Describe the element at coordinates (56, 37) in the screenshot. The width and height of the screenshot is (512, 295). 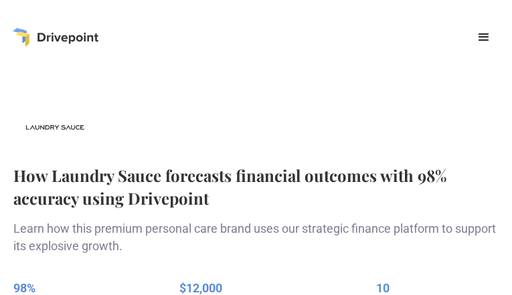
I see `a: home` at that location.